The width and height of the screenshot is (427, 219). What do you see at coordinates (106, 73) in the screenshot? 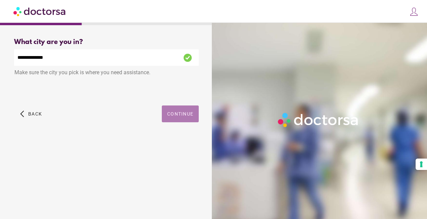
I see `div: Make sure the city you pick is where you need assistance.` at bounding box center [106, 73].